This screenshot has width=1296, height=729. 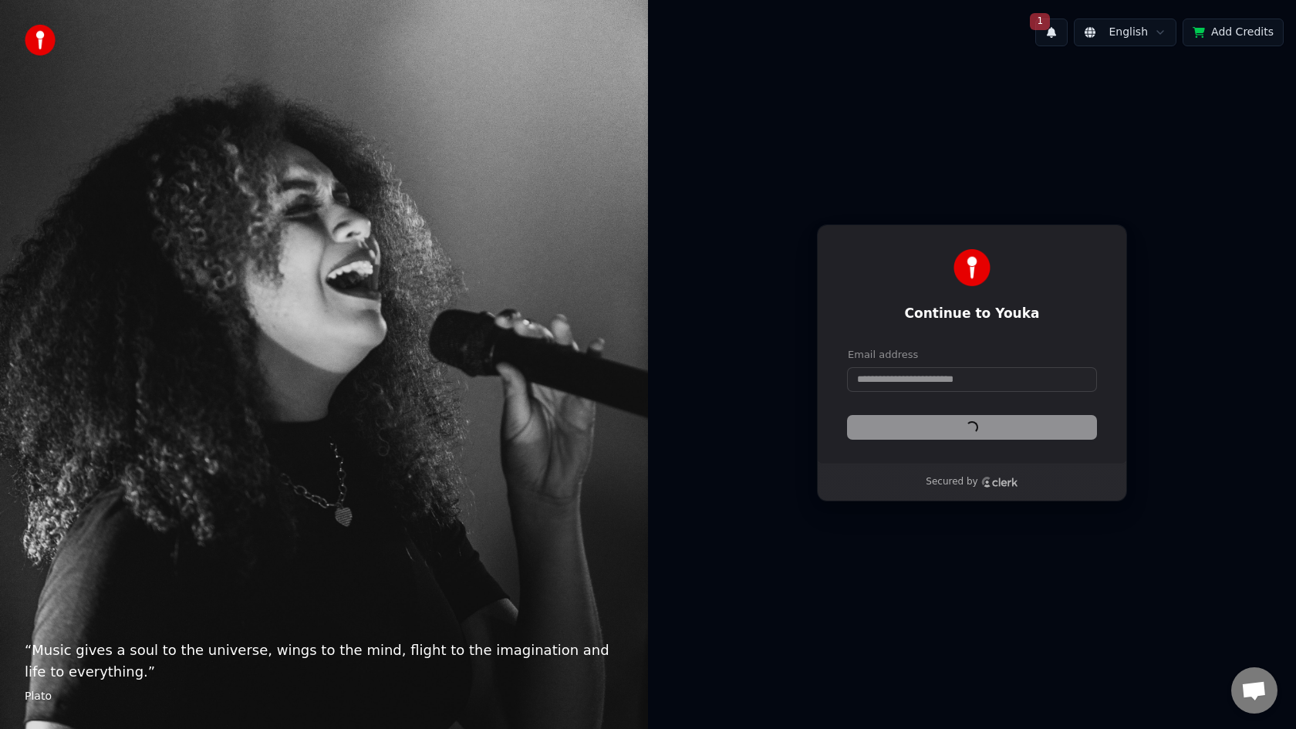 What do you see at coordinates (40, 40) in the screenshot?
I see `img: youka` at bounding box center [40, 40].